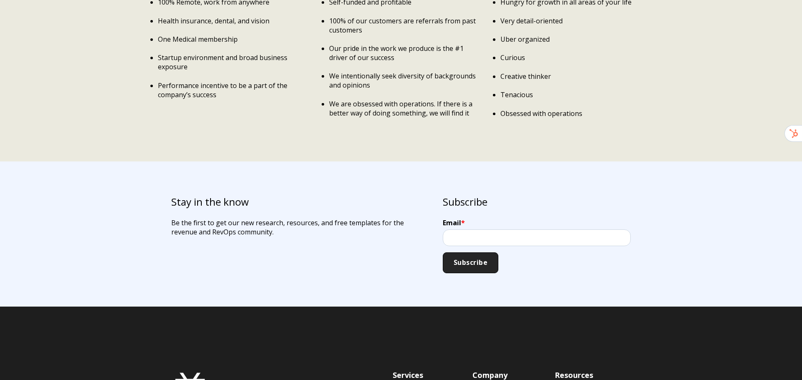 This screenshot has height=380, width=802. Describe the element at coordinates (405, 53) in the screenshot. I see `p: Our pride in the work we produce is the #1 driver of our success` at that location.